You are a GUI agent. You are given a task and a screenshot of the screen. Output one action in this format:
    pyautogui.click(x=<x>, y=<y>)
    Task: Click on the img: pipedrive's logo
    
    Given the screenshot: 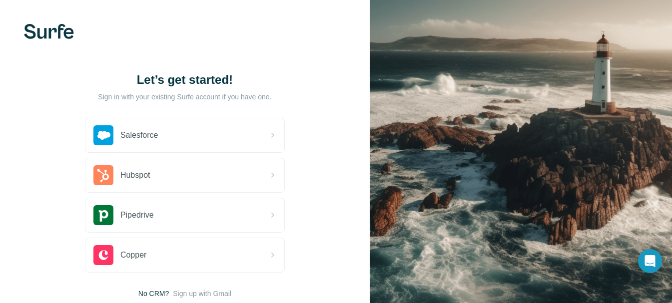 What is the action you would take?
    pyautogui.click(x=103, y=215)
    